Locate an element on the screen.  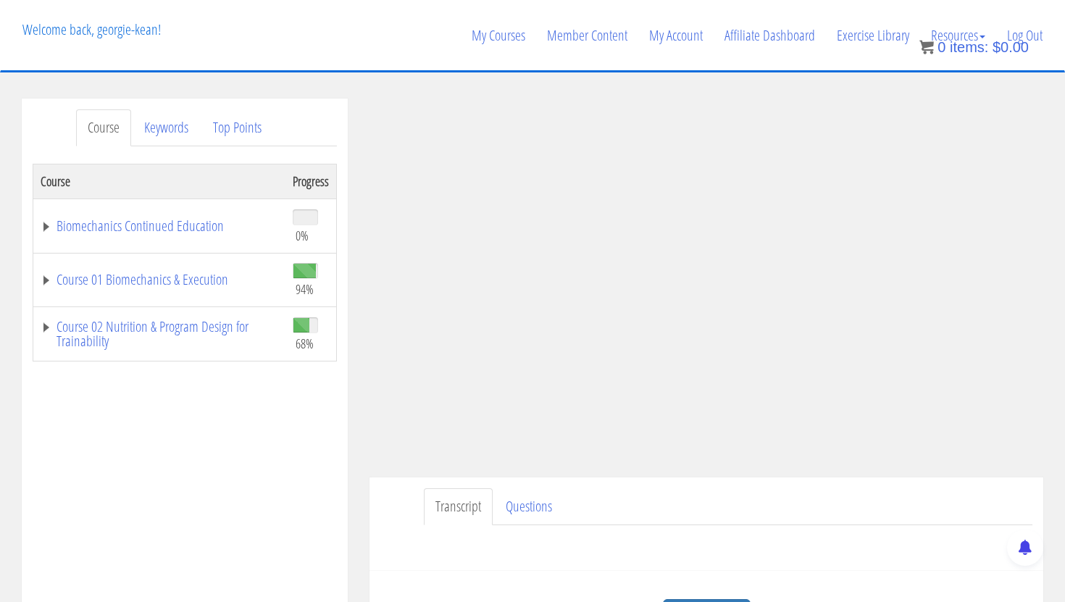
a: Member Content is located at coordinates (587, 36).